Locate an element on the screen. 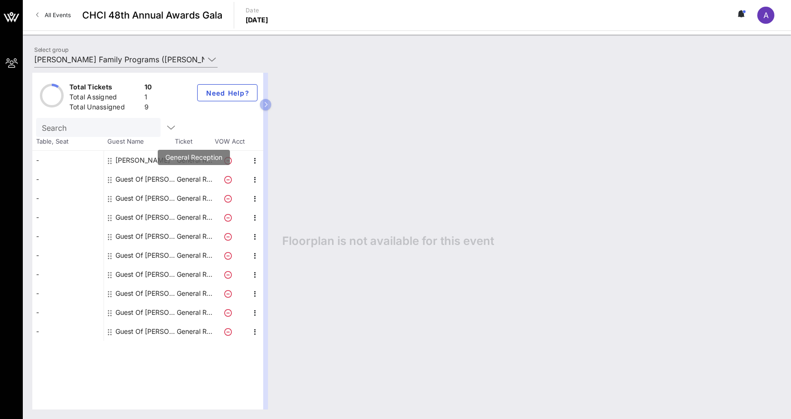 This screenshot has height=419, width=791. span: Need Help? is located at coordinates (227, 93).